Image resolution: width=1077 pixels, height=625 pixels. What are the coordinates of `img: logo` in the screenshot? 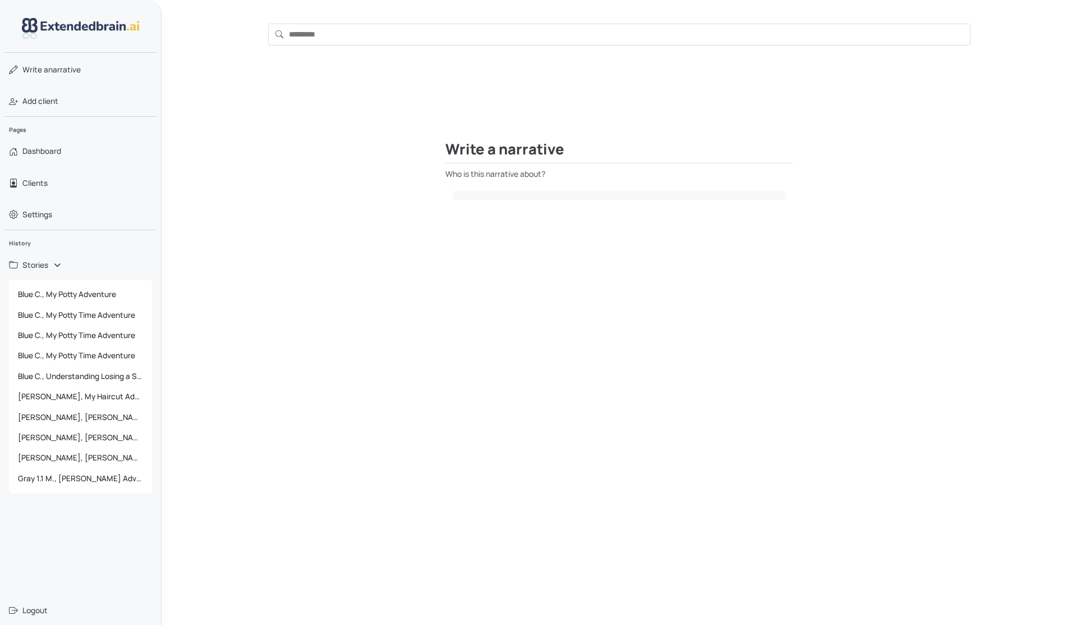 It's located at (81, 28).